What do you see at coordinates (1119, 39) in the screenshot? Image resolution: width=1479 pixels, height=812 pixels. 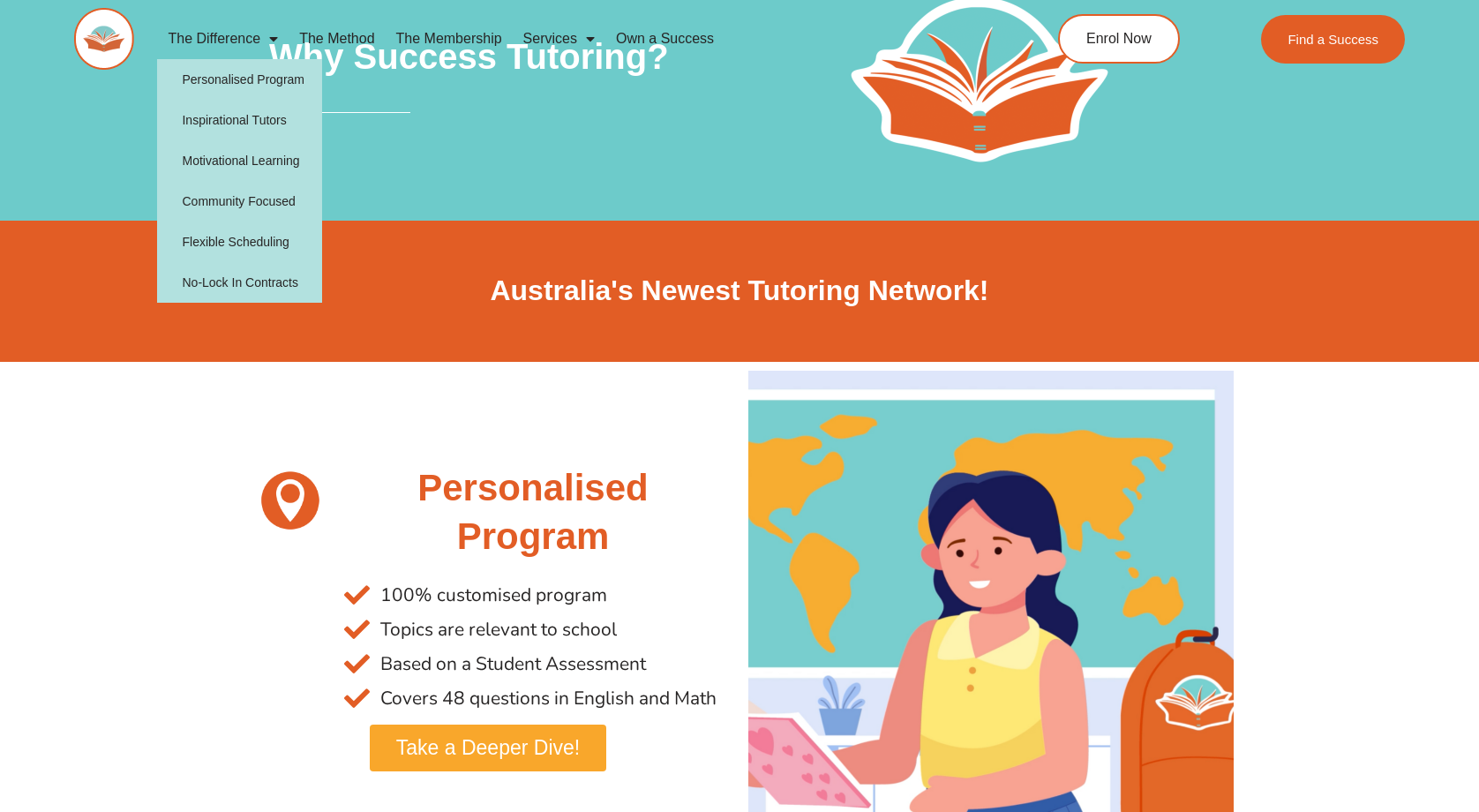 I see `span: Enrol Now` at bounding box center [1119, 39].